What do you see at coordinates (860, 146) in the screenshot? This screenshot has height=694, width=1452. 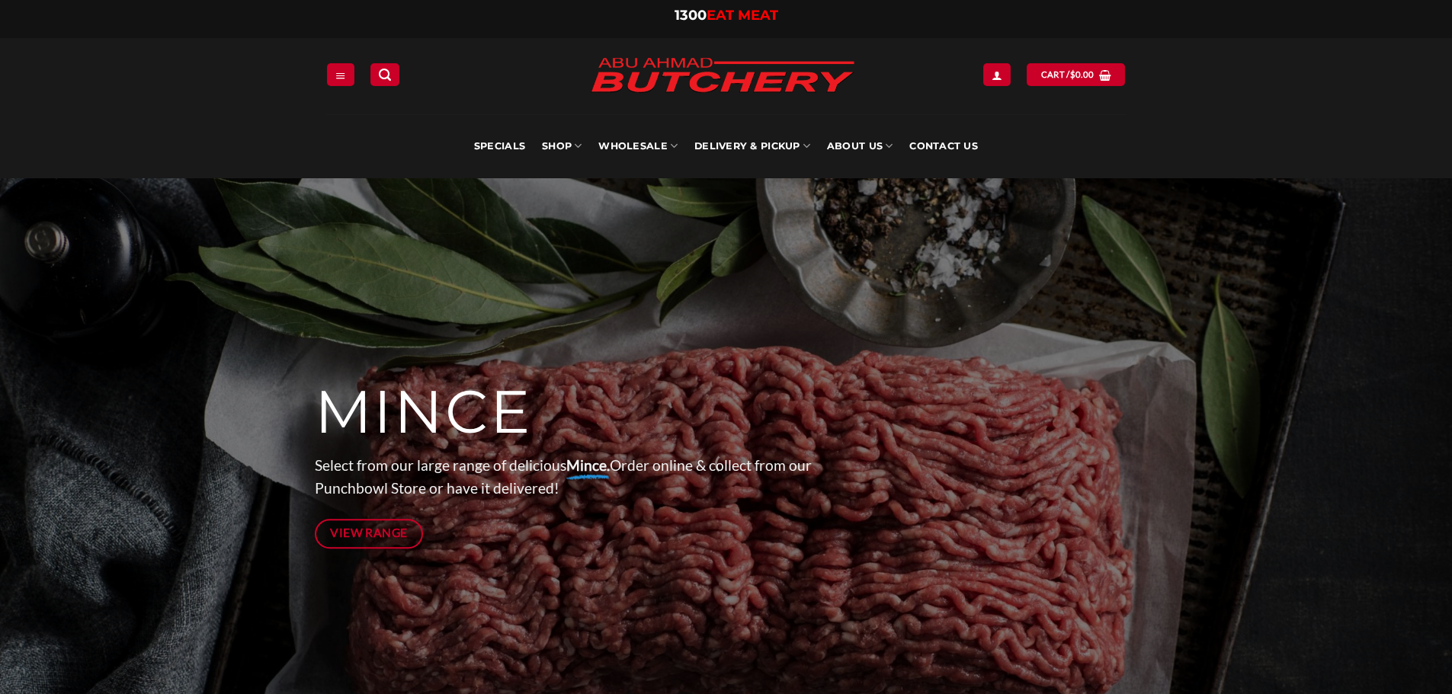 I see `a: About Us` at bounding box center [860, 146].